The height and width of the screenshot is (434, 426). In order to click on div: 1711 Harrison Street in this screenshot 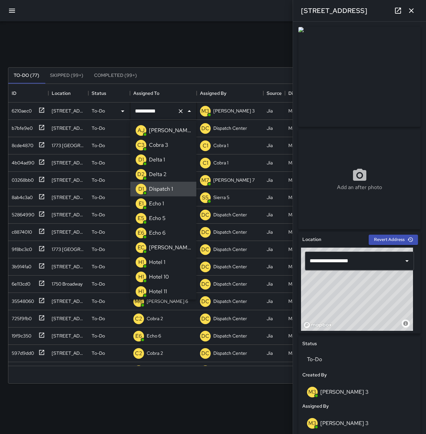, I will do `click(68, 336)`.